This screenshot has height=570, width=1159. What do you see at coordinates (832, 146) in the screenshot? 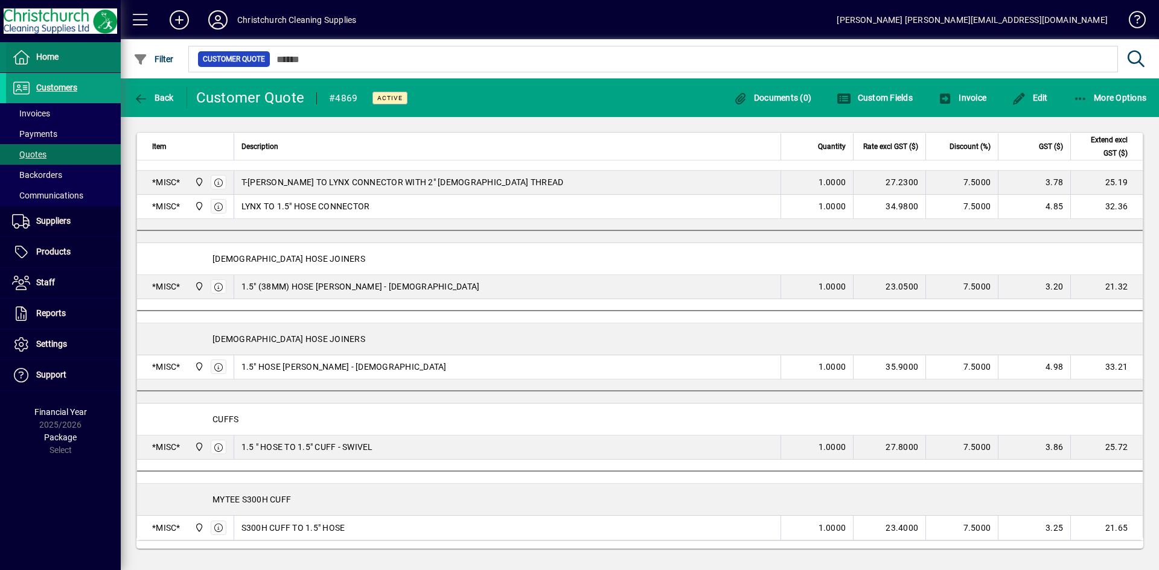
I see `span: Quantity` at bounding box center [832, 146].